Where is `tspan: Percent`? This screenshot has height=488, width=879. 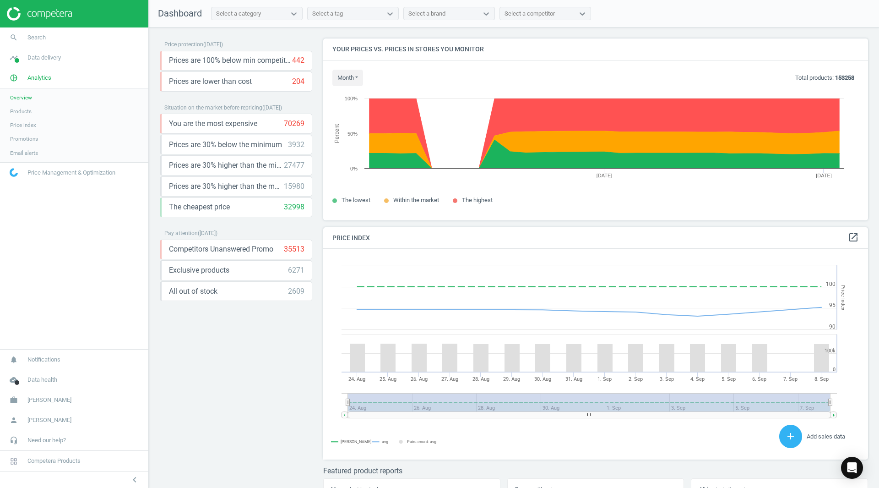
tspan: Percent is located at coordinates (337, 133).